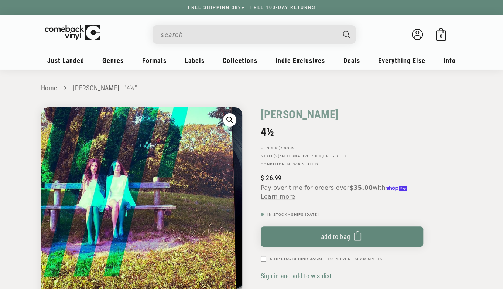  I want to click on a: Prog Rock, so click(335, 156).